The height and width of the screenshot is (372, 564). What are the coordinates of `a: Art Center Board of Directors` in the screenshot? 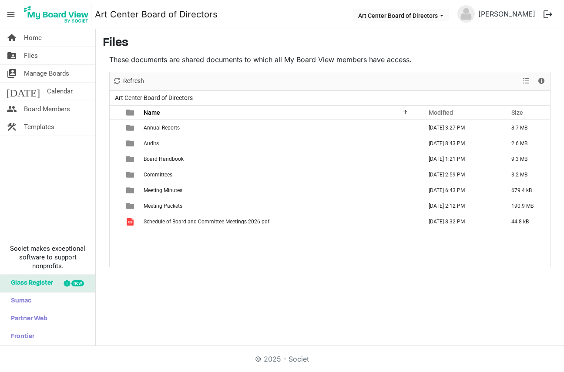 It's located at (156, 14).